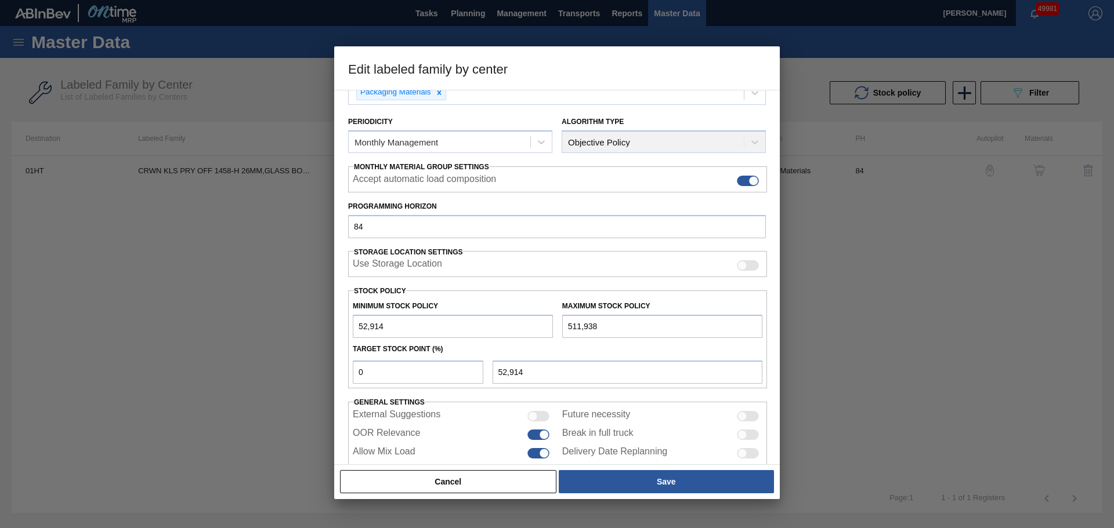 This screenshot has width=1114, height=528. What do you see at coordinates (386, 435) in the screenshot?
I see `label: OOR Relevance` at bounding box center [386, 435].